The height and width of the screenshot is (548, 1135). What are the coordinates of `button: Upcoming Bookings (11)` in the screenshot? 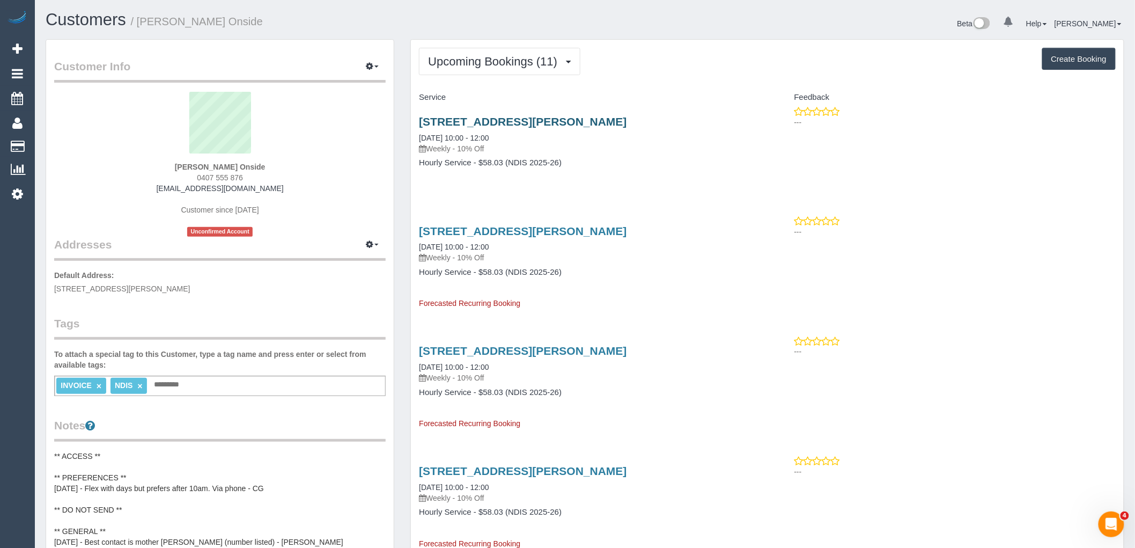 It's located at (499, 61).